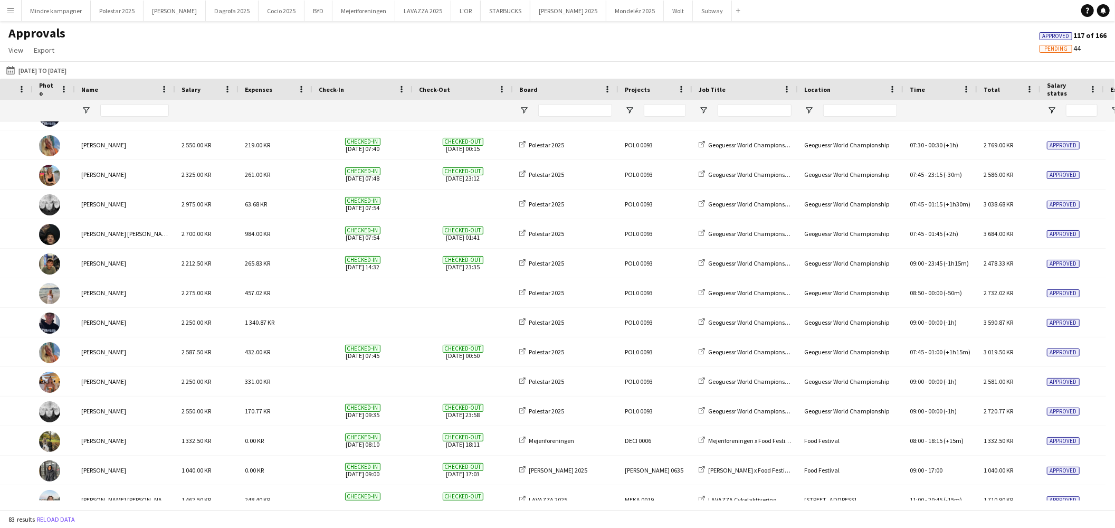 The height and width of the screenshot is (528, 1115). What do you see at coordinates (56, 519) in the screenshot?
I see `button: Reload data` at bounding box center [56, 519].